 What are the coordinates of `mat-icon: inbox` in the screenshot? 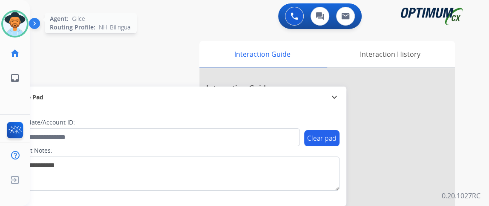 It's located at (15, 78).